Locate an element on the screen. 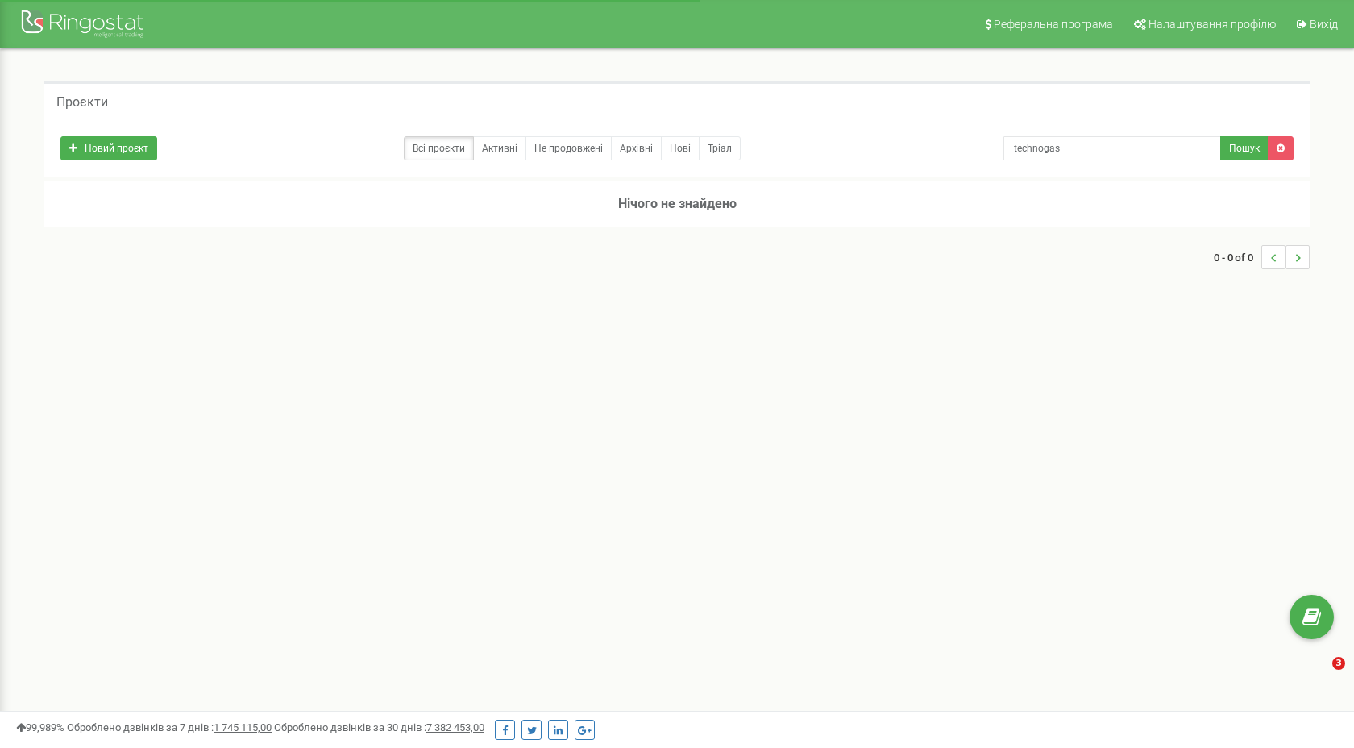 The image size is (1354, 748). span: 99,989% is located at coordinates (40, 727).